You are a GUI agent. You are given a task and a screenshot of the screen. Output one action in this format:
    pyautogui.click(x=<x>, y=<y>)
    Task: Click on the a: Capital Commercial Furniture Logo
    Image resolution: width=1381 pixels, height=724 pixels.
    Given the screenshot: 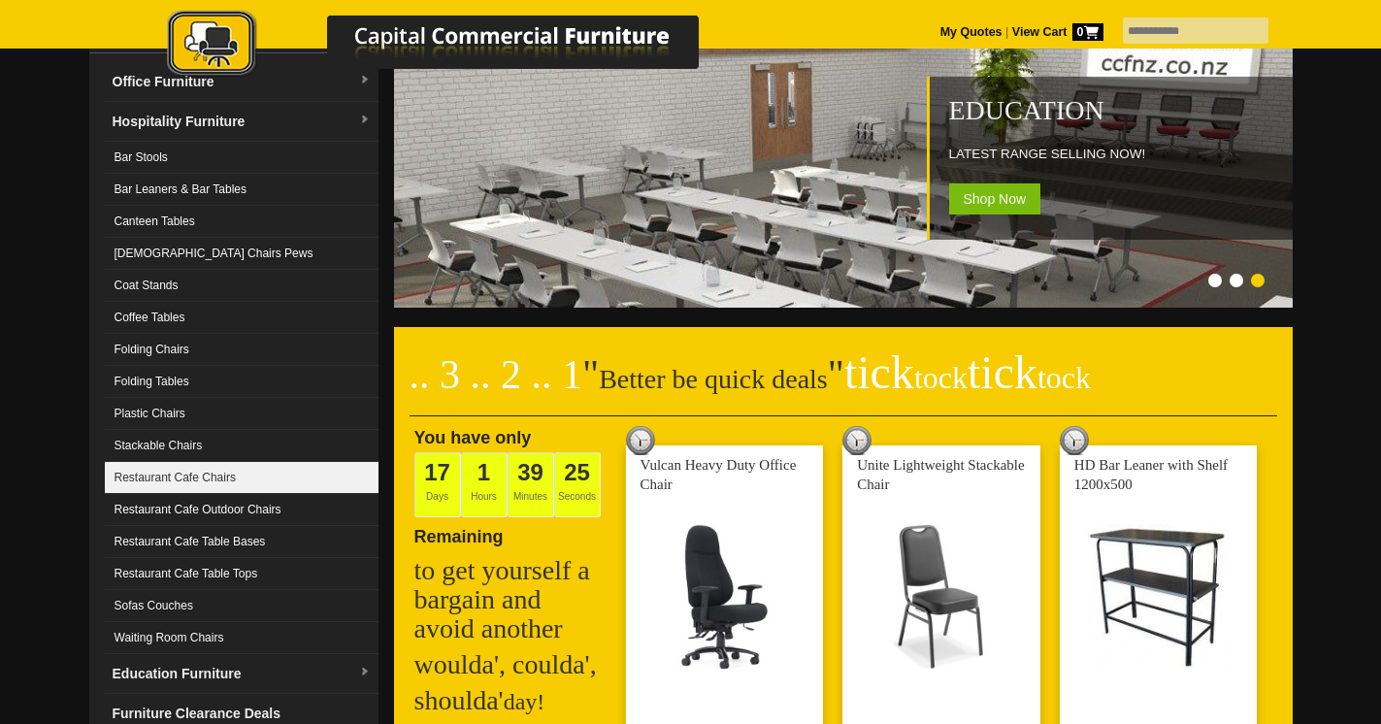 What is the action you would take?
    pyautogui.click(x=453, y=48)
    